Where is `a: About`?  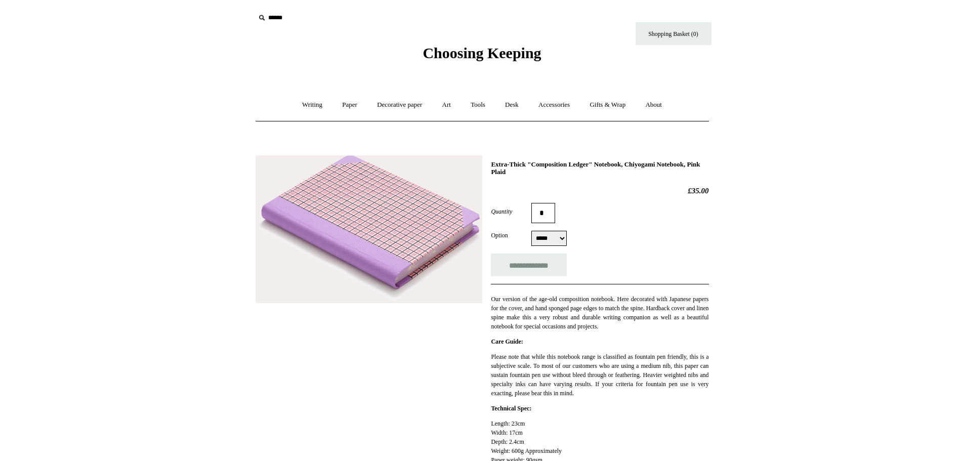
a: About is located at coordinates (654, 105).